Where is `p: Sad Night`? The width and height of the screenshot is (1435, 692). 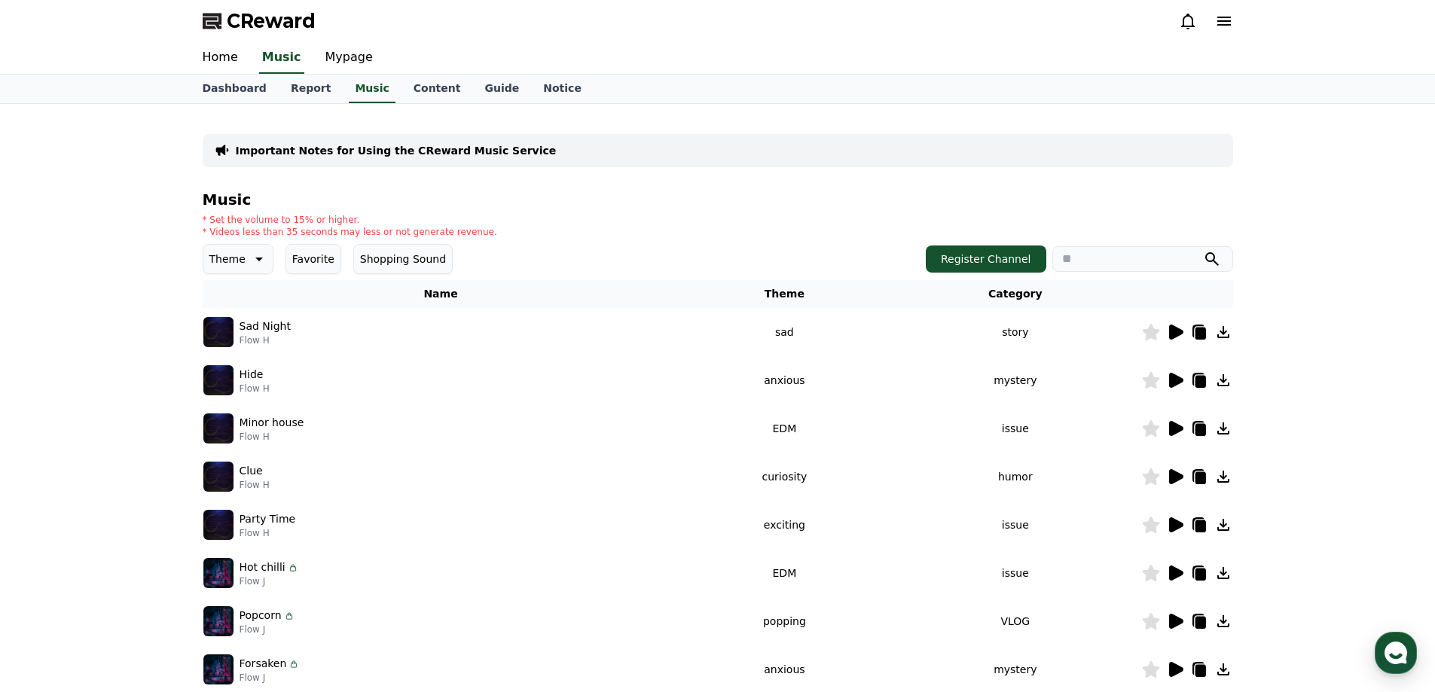
p: Sad Night is located at coordinates (265, 326).